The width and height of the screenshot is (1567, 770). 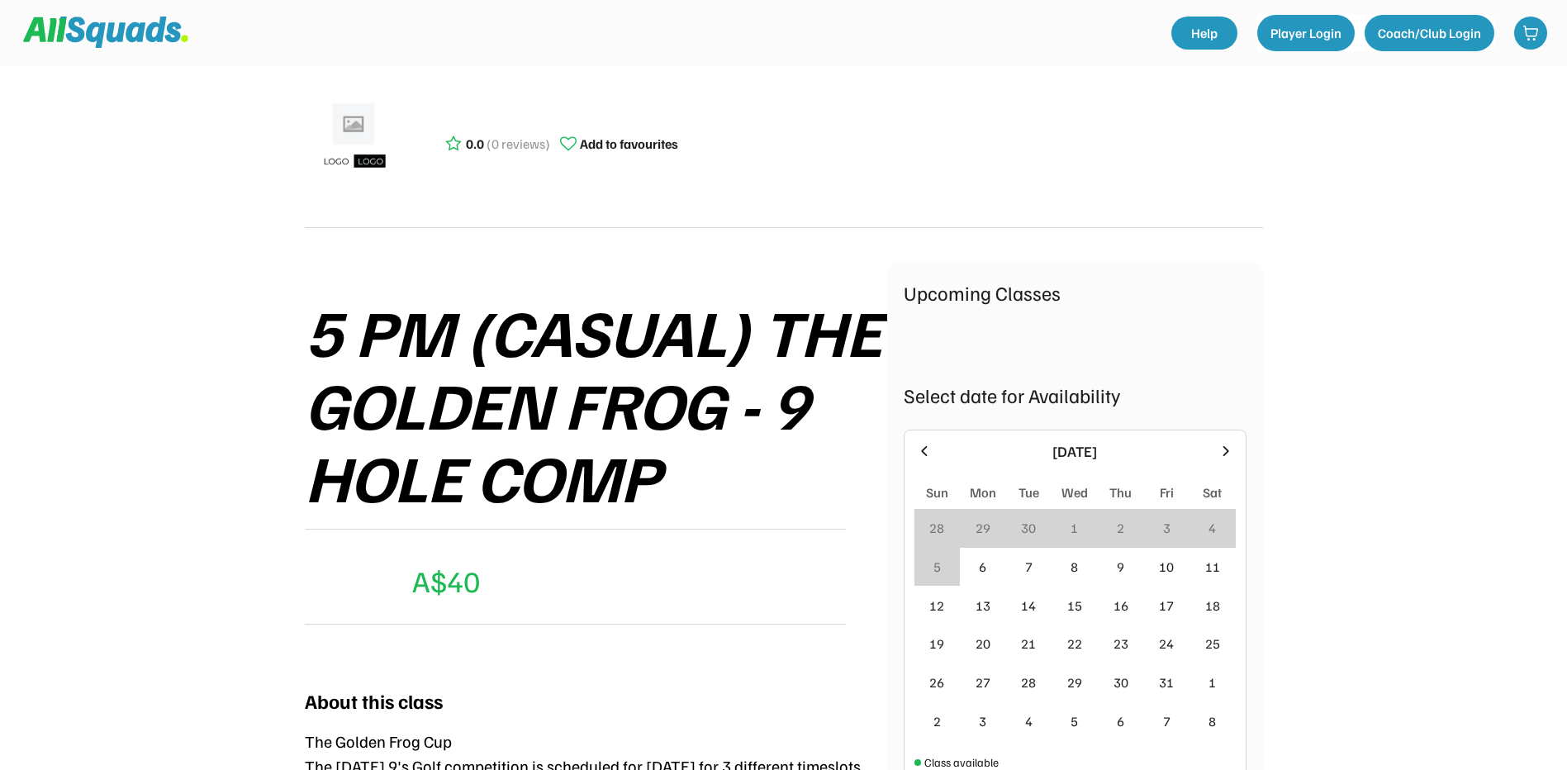 What do you see at coordinates (325, 577) in the screenshot?
I see `img: yH5BAEAAAAALAAAAAABAAEAAAIBRAA7` at bounding box center [325, 577].